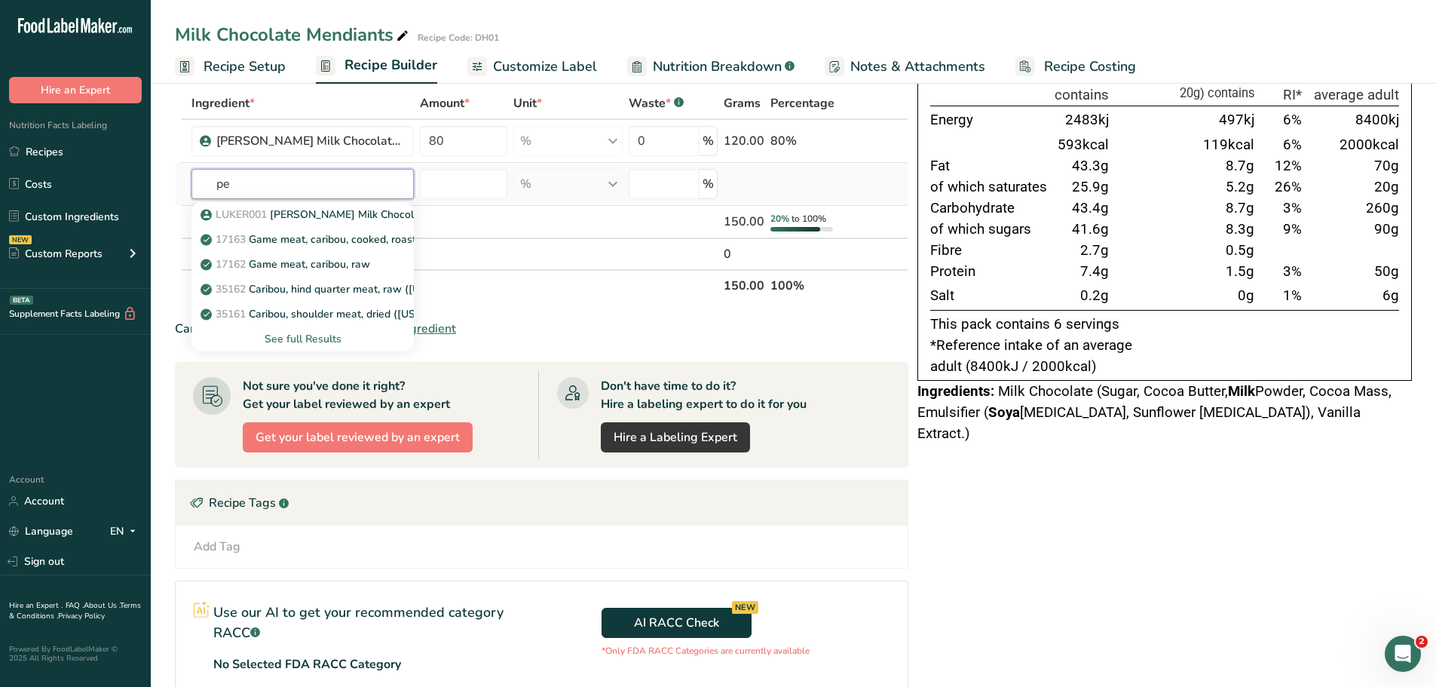  Describe the element at coordinates (316, 239) in the screenshot. I see `p: Game meat, caribou, cooked, roasted` at that location.